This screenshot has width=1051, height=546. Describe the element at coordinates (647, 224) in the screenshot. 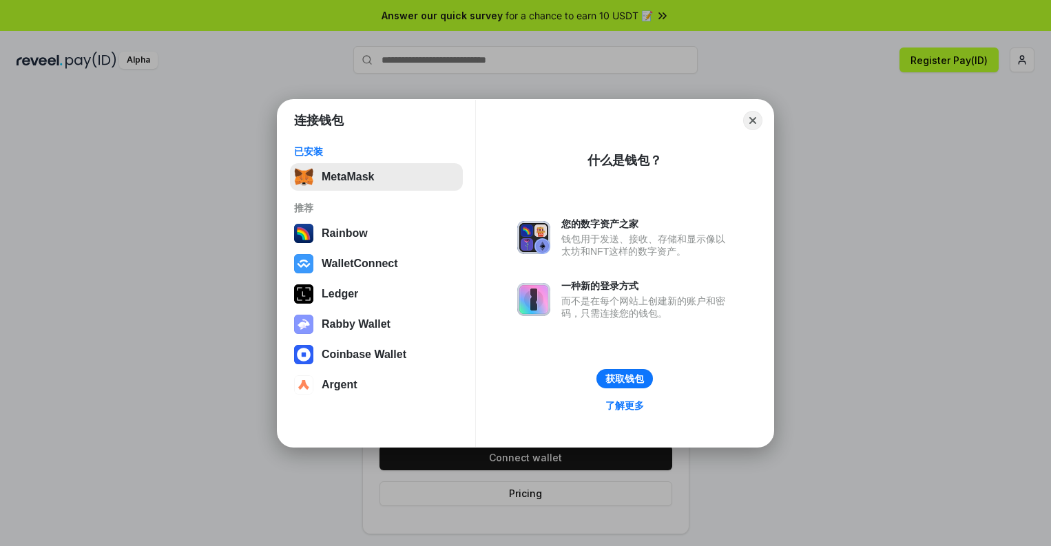

I see `div: 您的数字资产之家` at that location.